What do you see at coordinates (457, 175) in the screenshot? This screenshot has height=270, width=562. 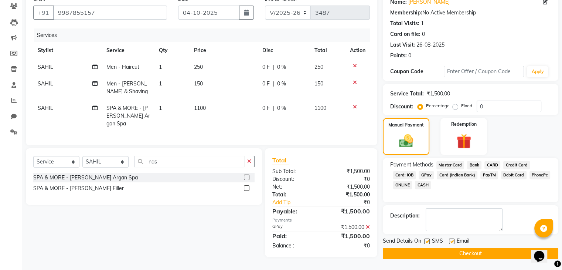 I see `span: Card (Indian Bank)` at bounding box center [457, 175].